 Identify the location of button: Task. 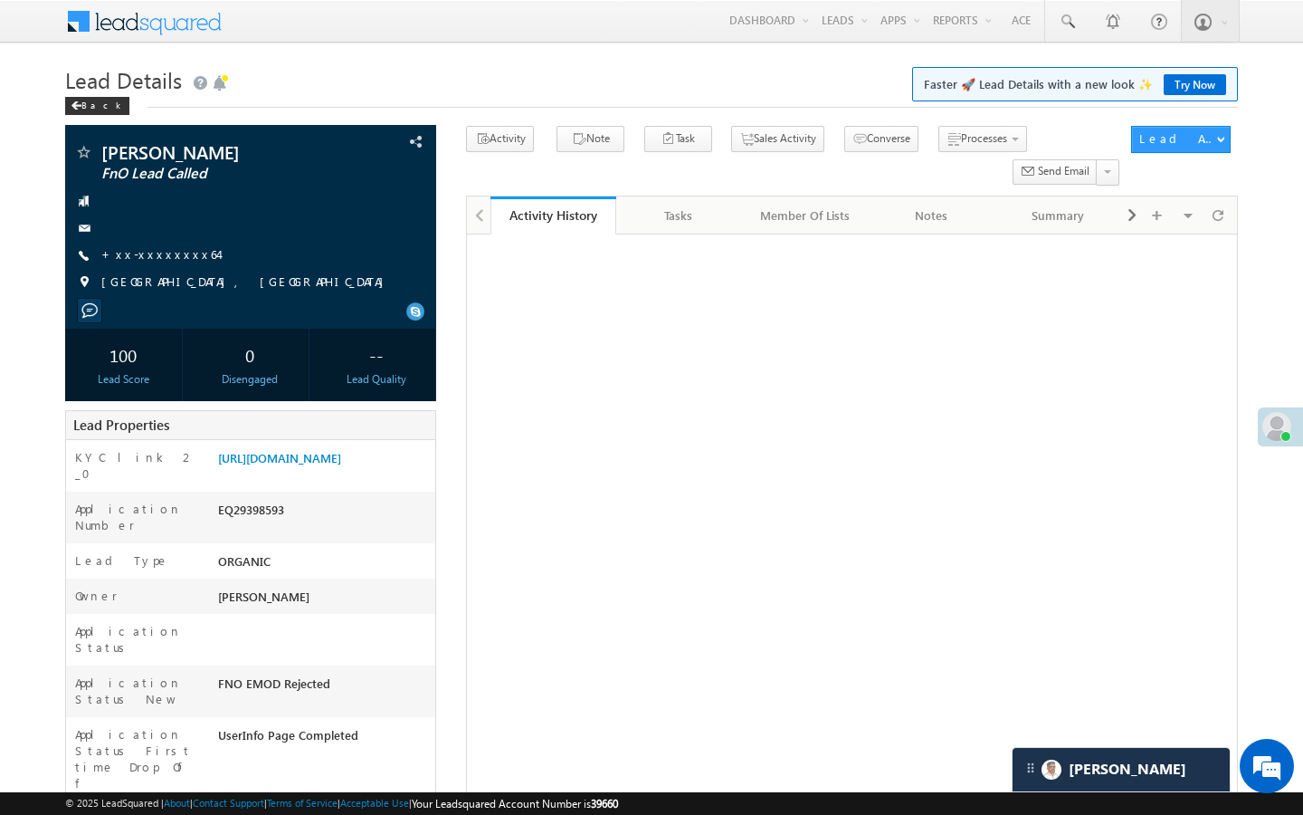
(678, 138).